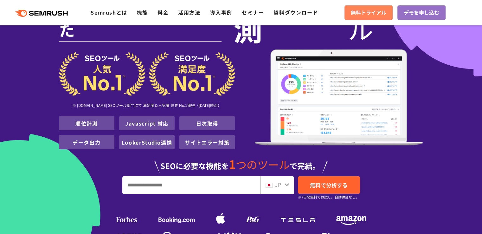 The image size is (482, 234). What do you see at coordinates (241, 162) in the screenshot?
I see `div: SEOに必要な機能を` at bounding box center [241, 162].